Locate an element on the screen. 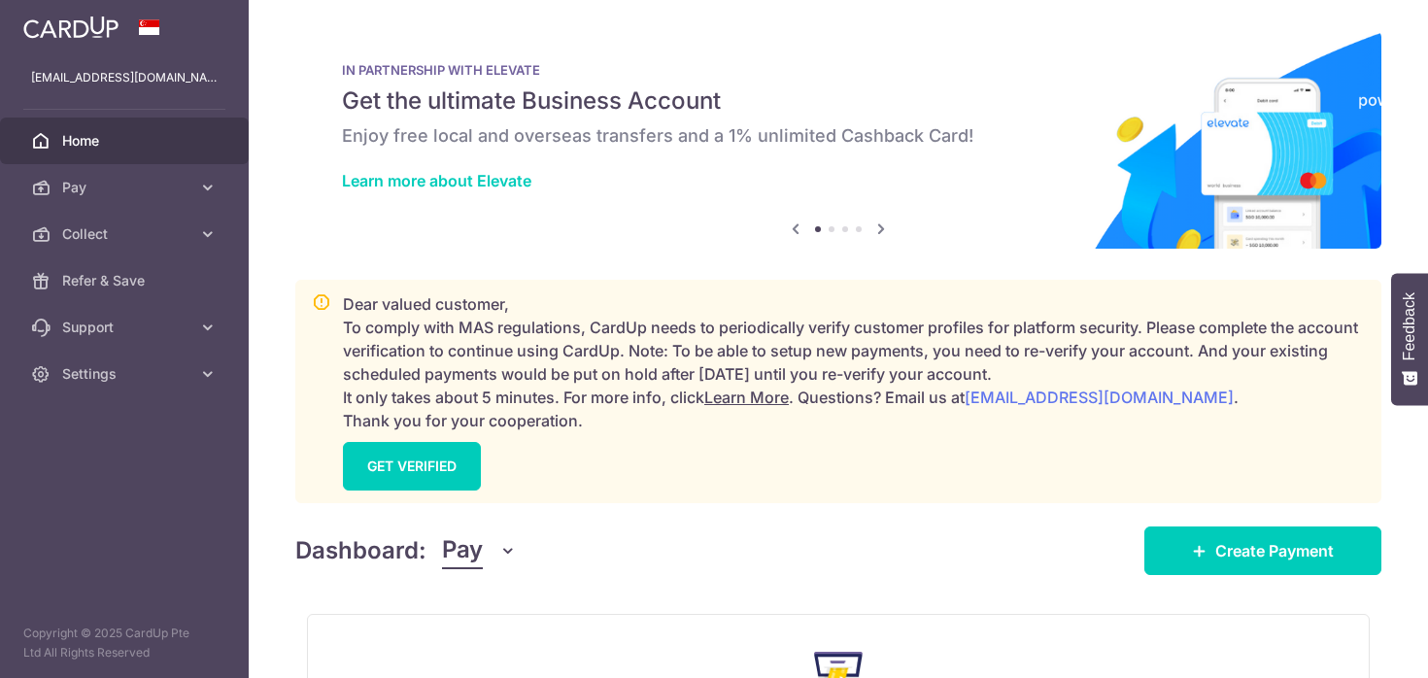 The height and width of the screenshot is (678, 1428). span: Refer & Save is located at coordinates (126, 281).